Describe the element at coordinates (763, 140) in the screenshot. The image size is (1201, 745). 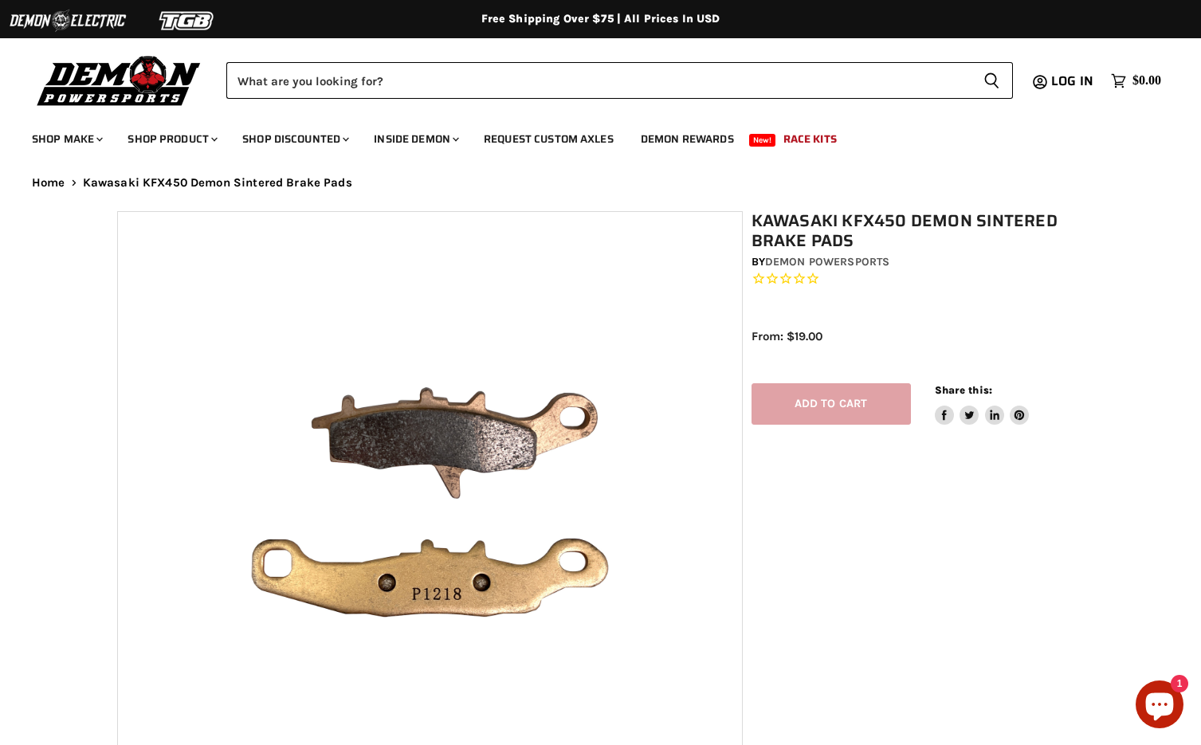
I see `span: New!` at that location.